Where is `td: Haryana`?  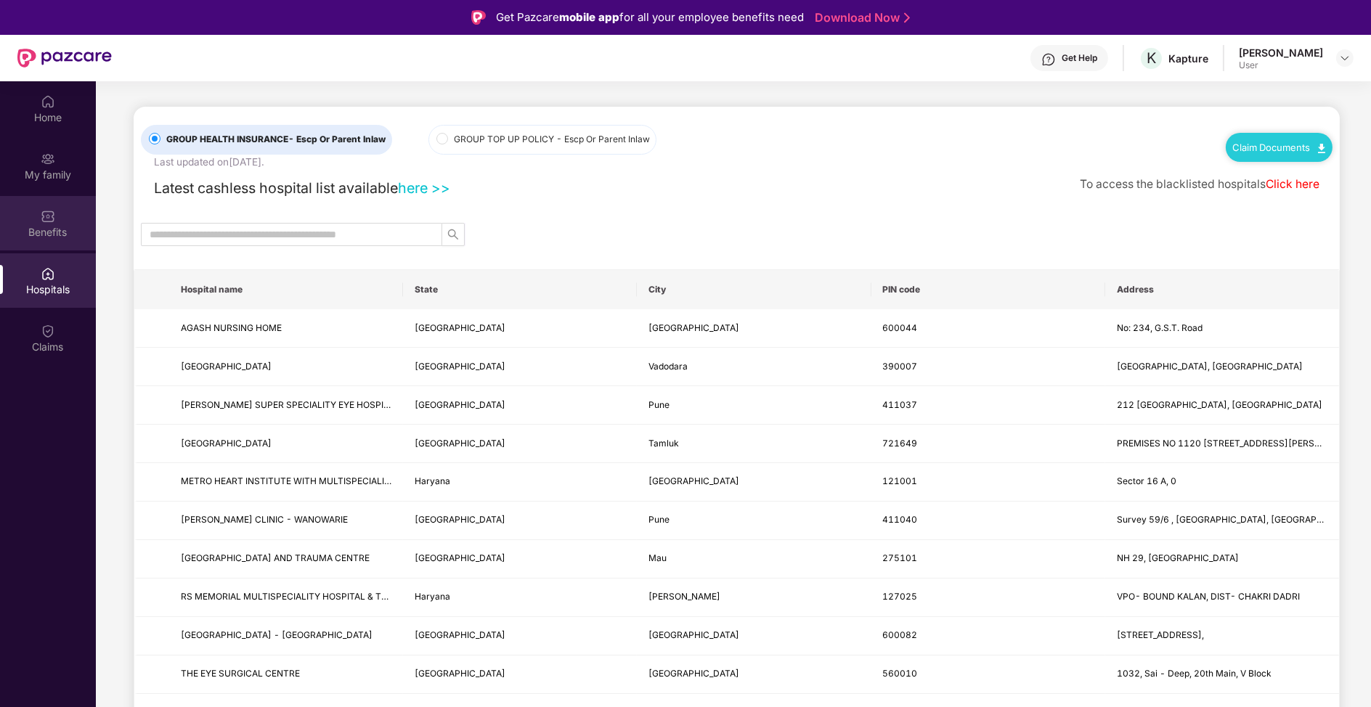 td: Haryana is located at coordinates (520, 598).